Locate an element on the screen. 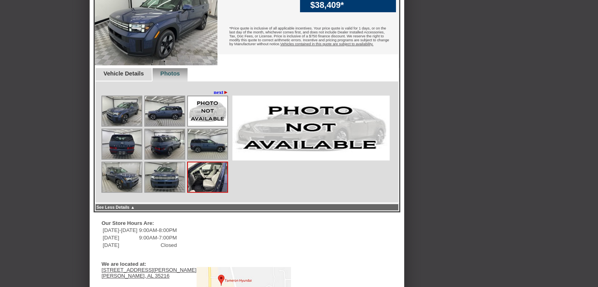 This screenshot has width=598, height=287. a: Photos is located at coordinates (170, 73).